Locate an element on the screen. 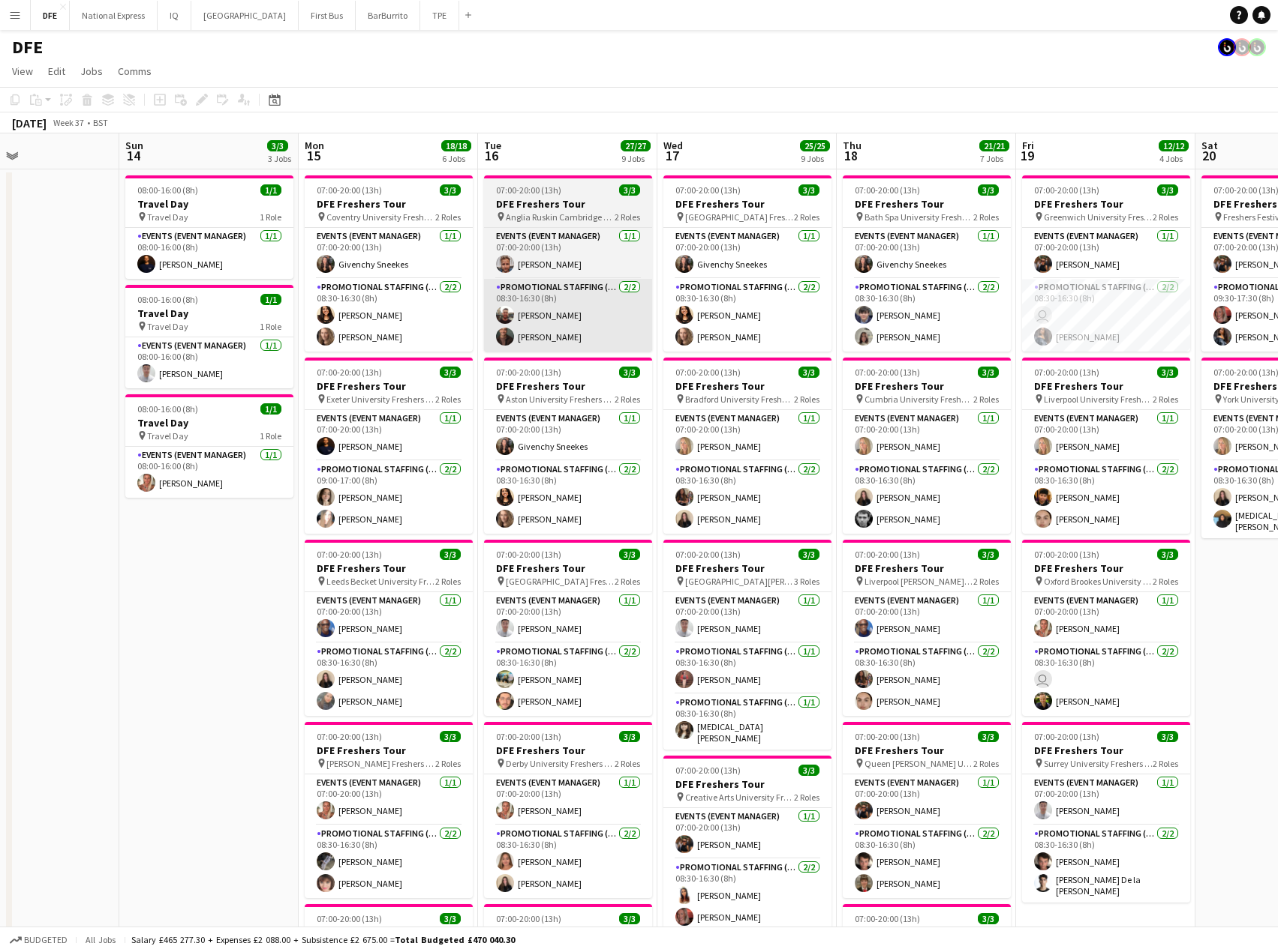 The image size is (1278, 952). a: Edit is located at coordinates (56, 71).